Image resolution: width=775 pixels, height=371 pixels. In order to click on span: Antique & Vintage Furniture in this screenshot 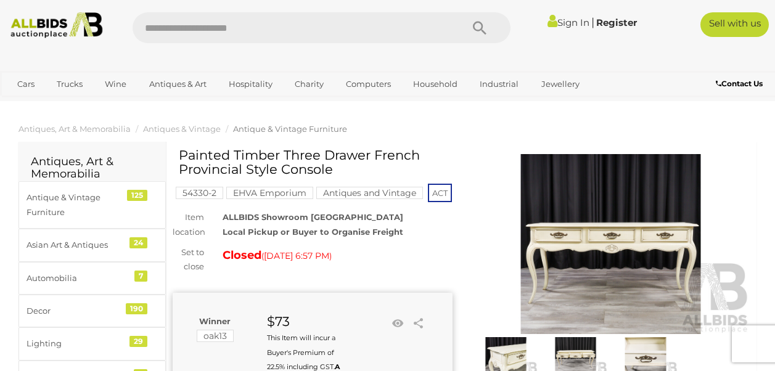, I will do `click(290, 129)`.